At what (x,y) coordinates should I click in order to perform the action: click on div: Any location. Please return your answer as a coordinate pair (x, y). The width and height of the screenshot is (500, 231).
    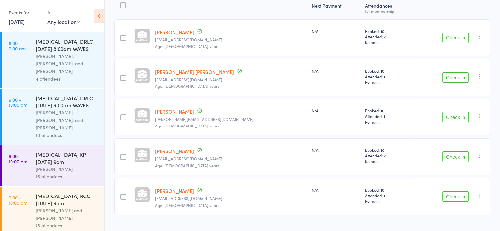
    Looking at the image, I should click on (63, 22).